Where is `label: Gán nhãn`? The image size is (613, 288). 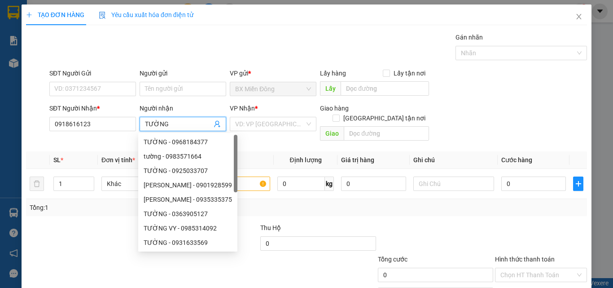
label: Gán nhãn is located at coordinates (469, 37).